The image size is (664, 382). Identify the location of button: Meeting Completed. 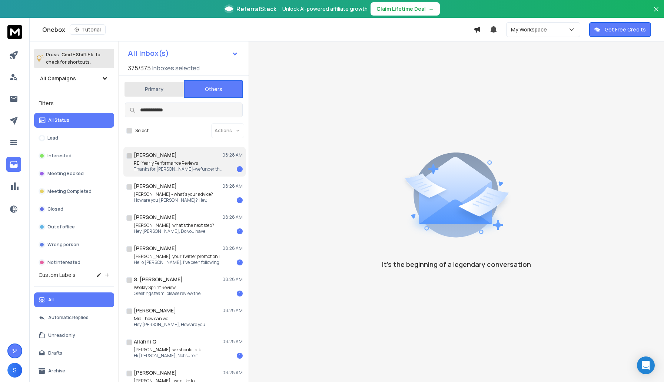
(74, 192).